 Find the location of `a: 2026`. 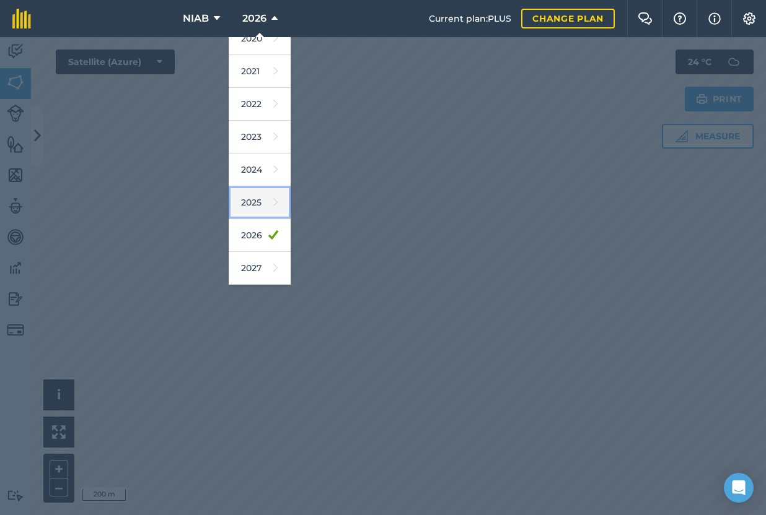

a: 2026 is located at coordinates (260, 235).